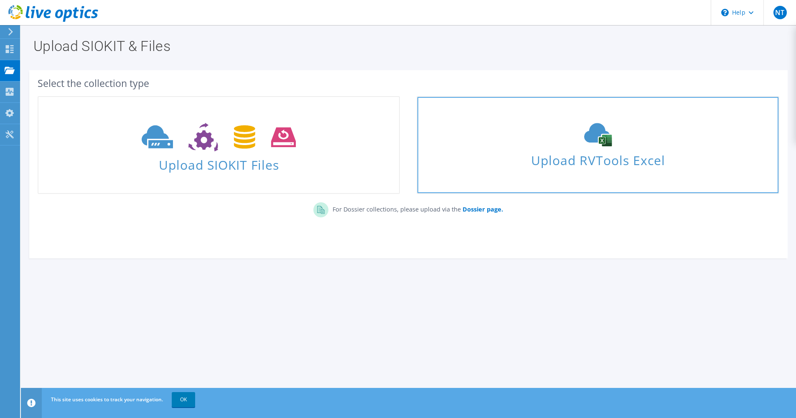  Describe the element at coordinates (107, 399) in the screenshot. I see `span: This site uses cookies to track your navigation.` at that location.